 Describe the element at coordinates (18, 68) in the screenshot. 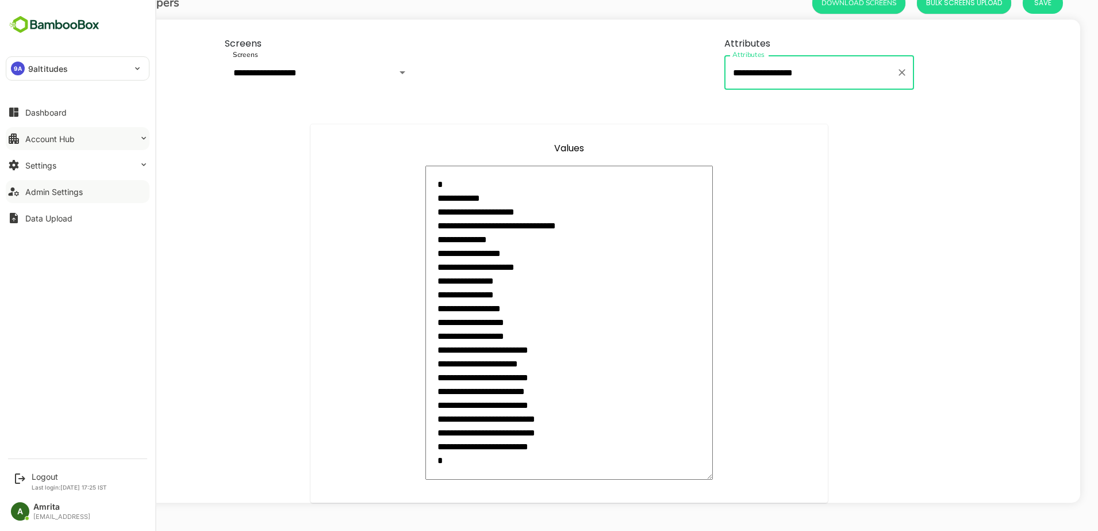

I see `div: 9A` at that location.